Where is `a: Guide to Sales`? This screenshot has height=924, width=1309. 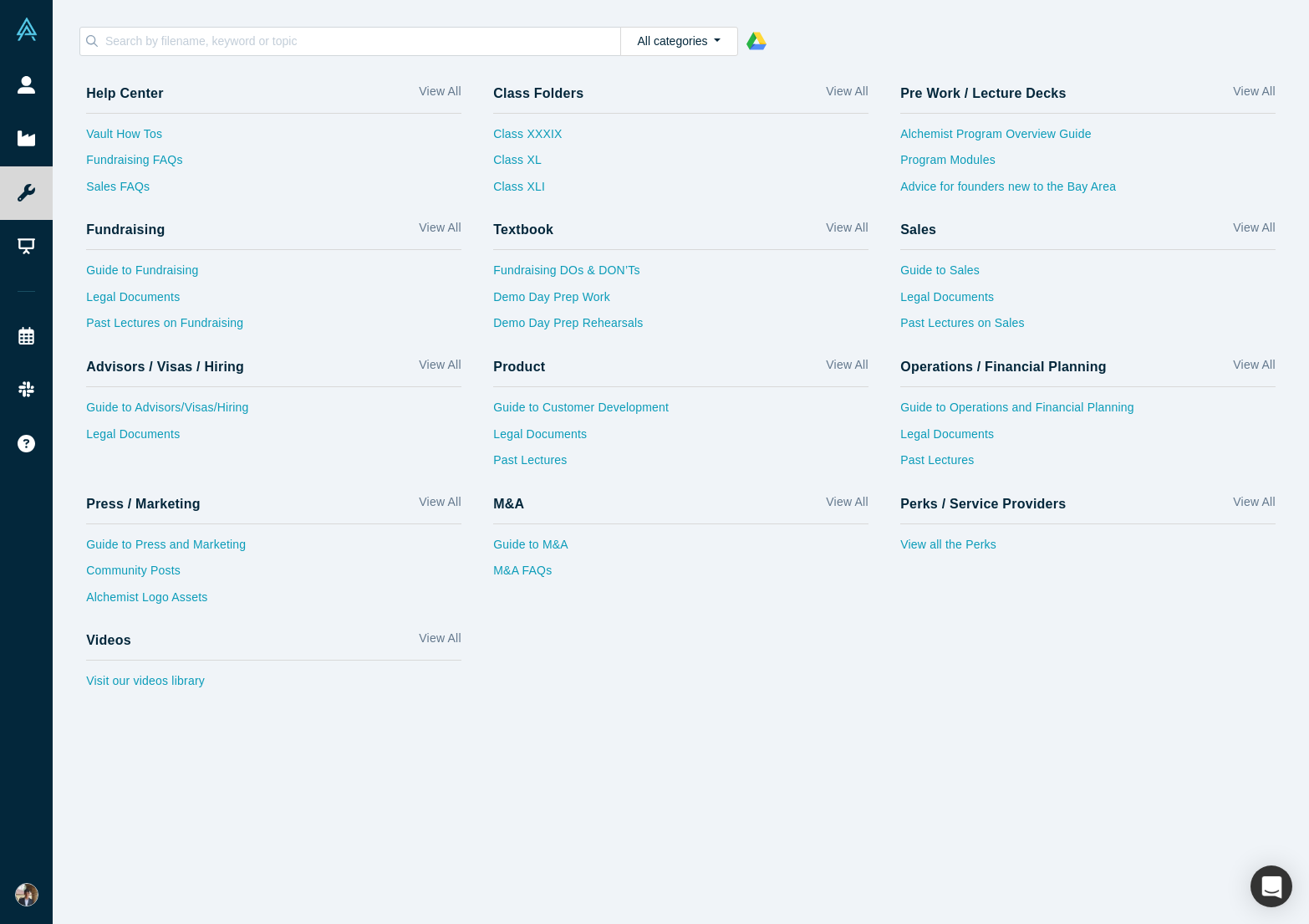
a: Guide to Sales is located at coordinates (1088, 275).